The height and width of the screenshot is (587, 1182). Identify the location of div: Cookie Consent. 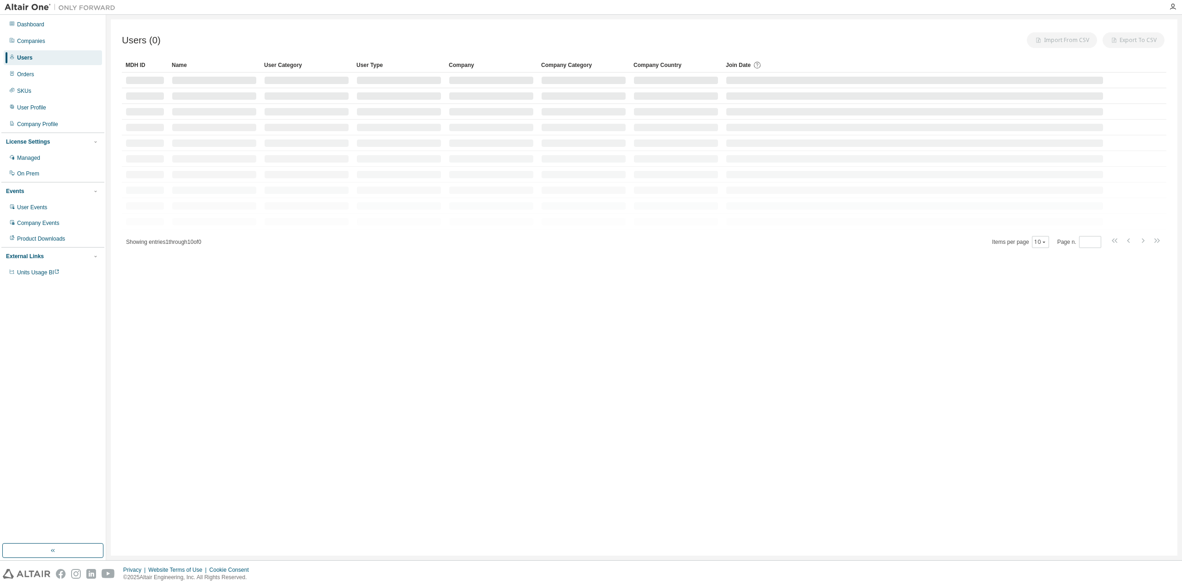
(231, 570).